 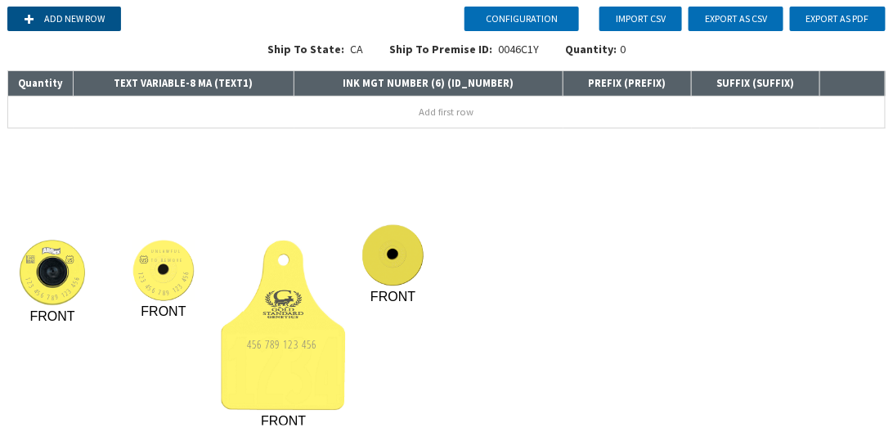 I want to click on span: Ship To Premise ID:, so click(x=441, y=49).